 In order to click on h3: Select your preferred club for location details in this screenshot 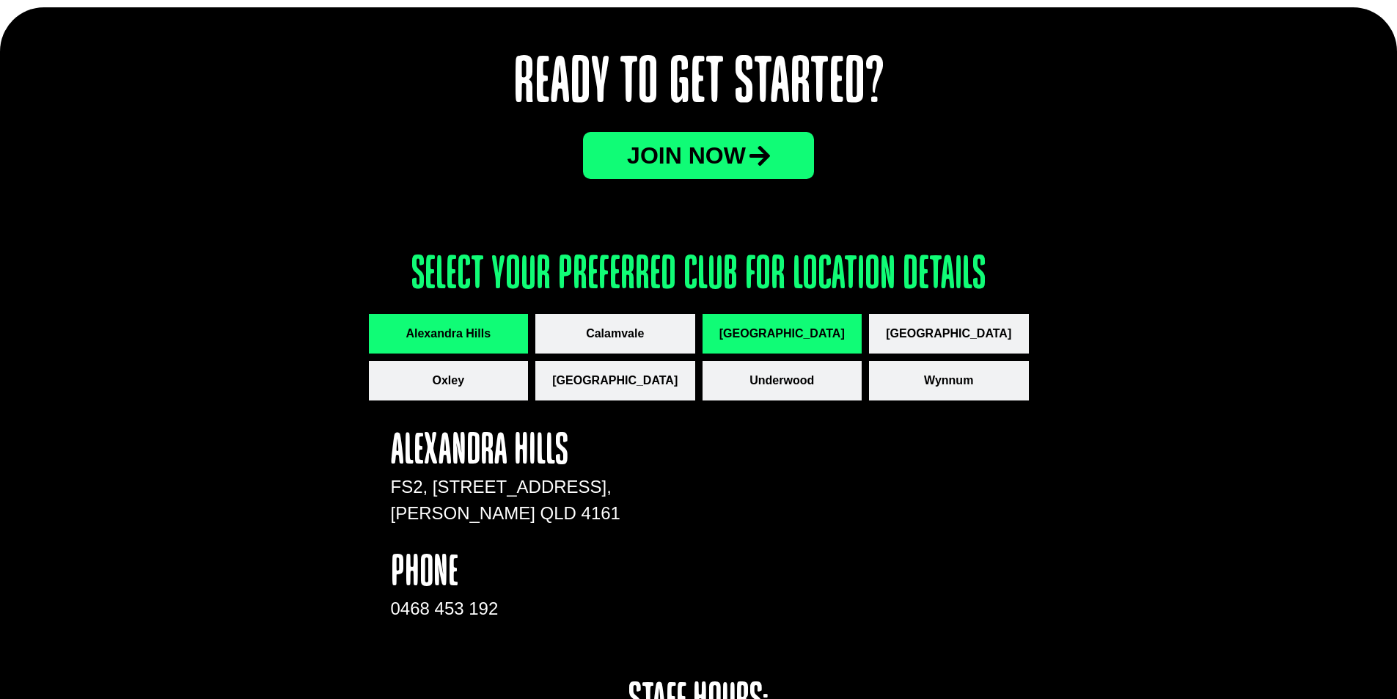, I will do `click(699, 276)`.